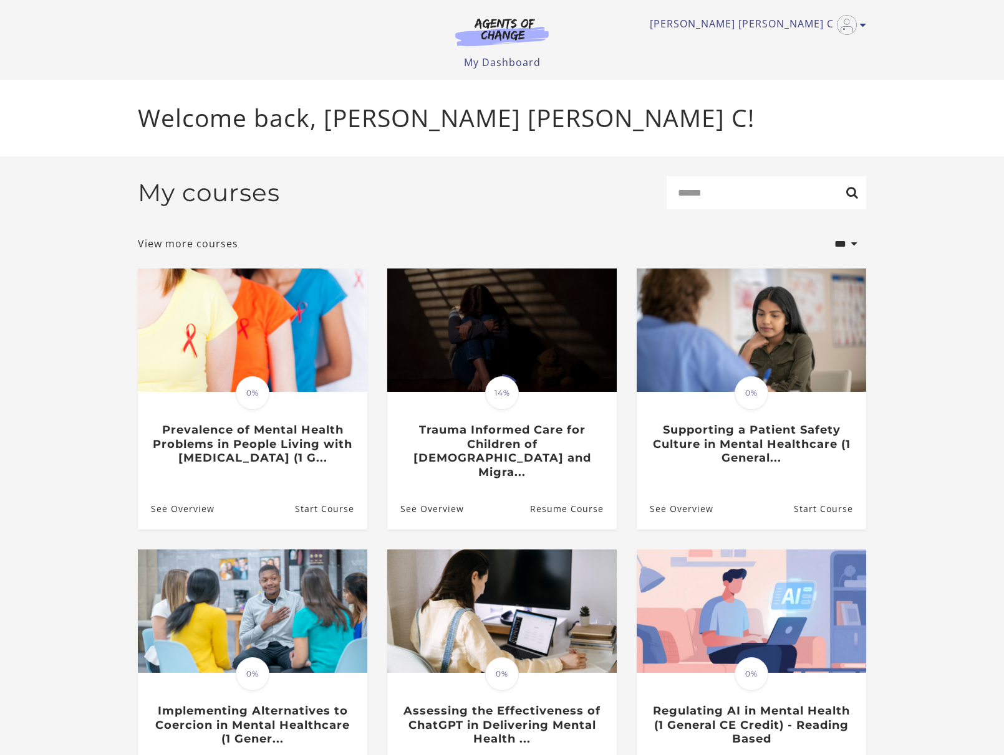 This screenshot has height=755, width=1004. Describe the element at coordinates (750, 444) in the screenshot. I see `h3: Supporting a Patient Safety Culture in Mental Healthcare (1 General...` at that location.